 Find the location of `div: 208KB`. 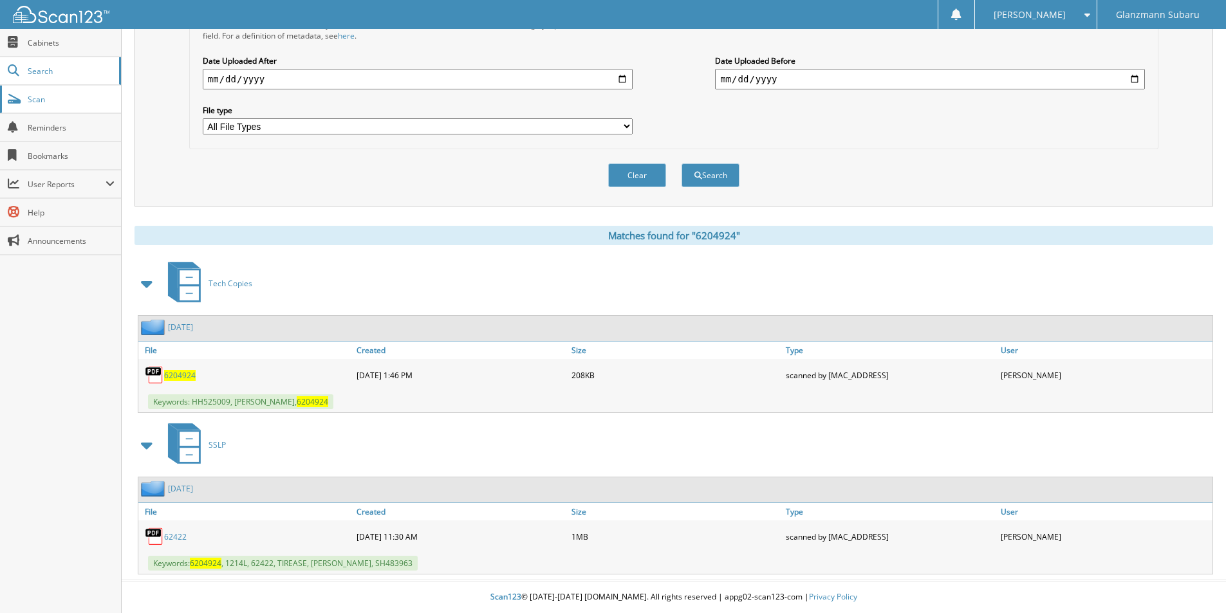

div: 208KB is located at coordinates (676, 375).